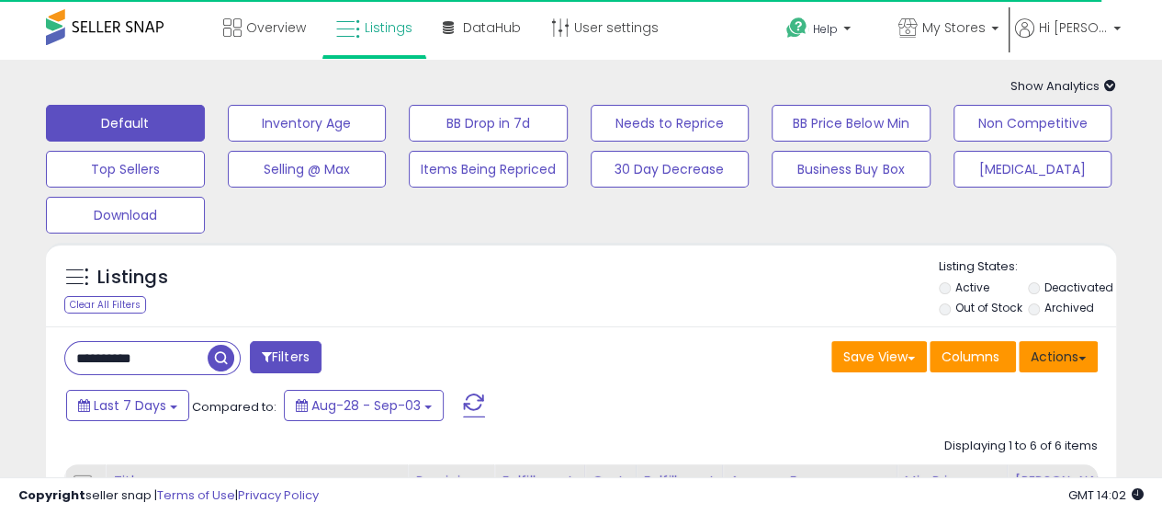  What do you see at coordinates (1070, 307) in the screenshot?
I see `label: Archived` at bounding box center [1070, 307].